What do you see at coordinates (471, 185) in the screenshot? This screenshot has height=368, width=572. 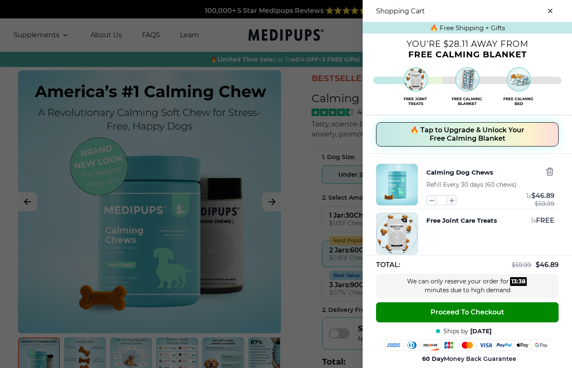 I see `span: Refill Every 30 days (60 chews)` at bounding box center [471, 185].